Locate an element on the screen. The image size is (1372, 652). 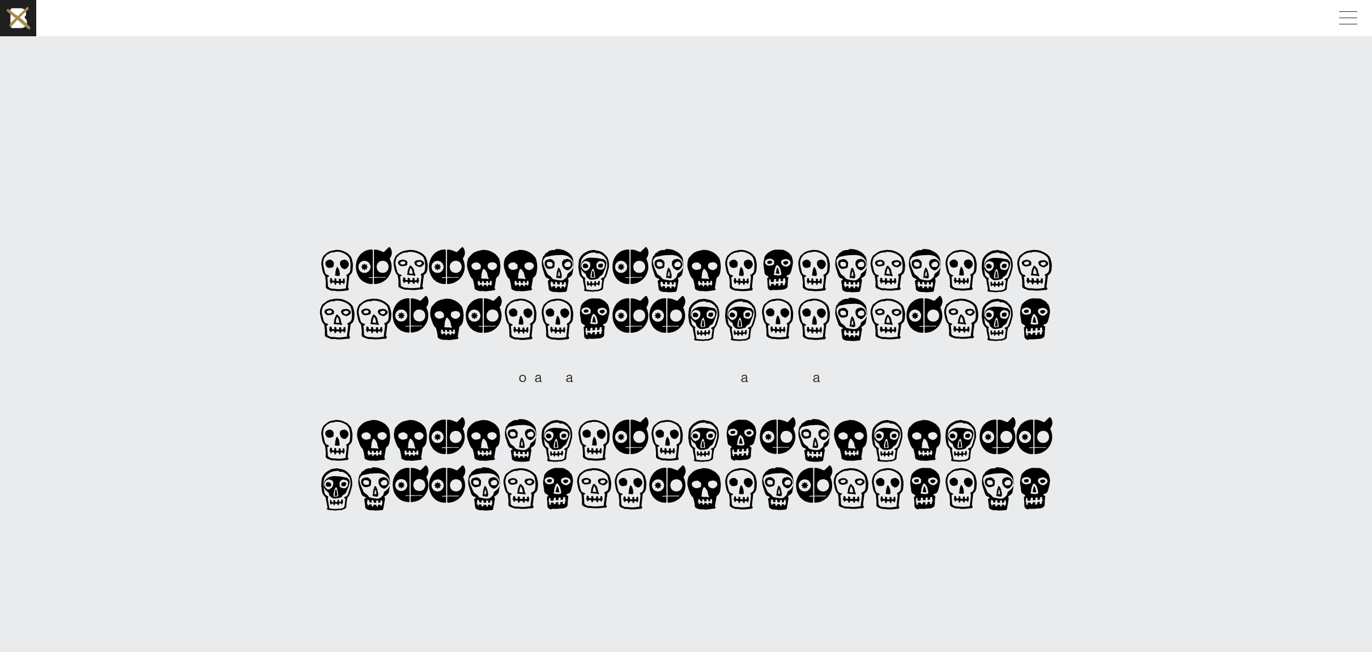
span: h is located at coordinates (531, 377).